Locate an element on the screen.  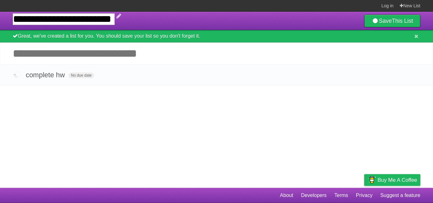
a: About is located at coordinates (286, 195).